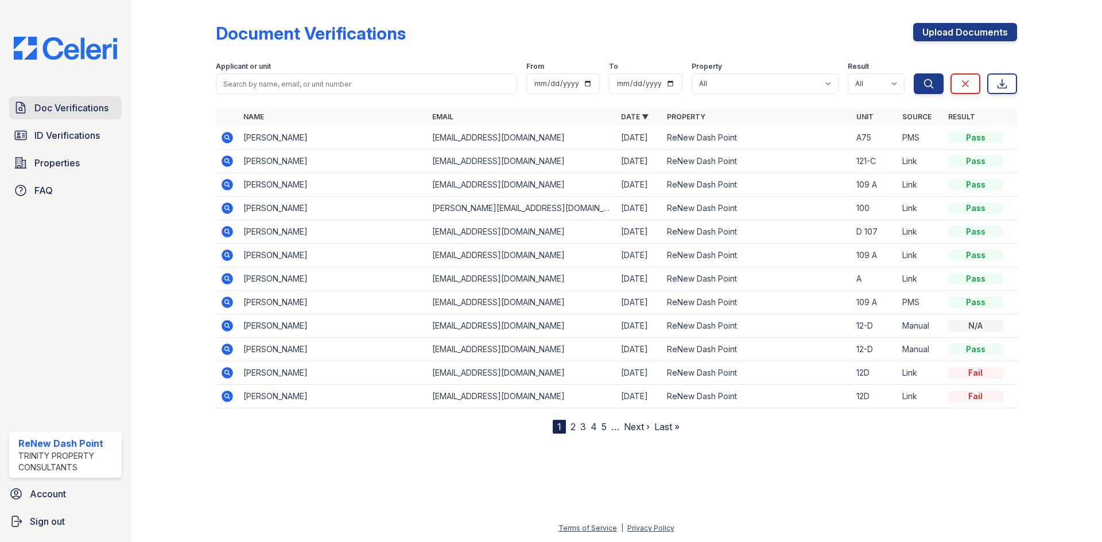 This screenshot has width=1102, height=542. I want to click on td: D 107, so click(875, 232).